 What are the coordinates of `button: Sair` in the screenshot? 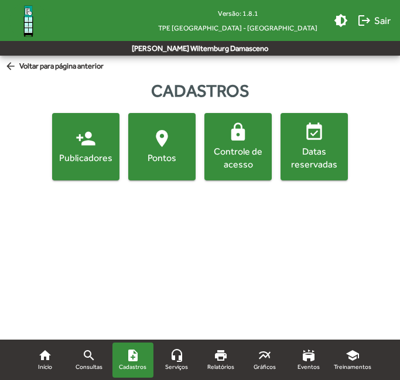 It's located at (374, 20).